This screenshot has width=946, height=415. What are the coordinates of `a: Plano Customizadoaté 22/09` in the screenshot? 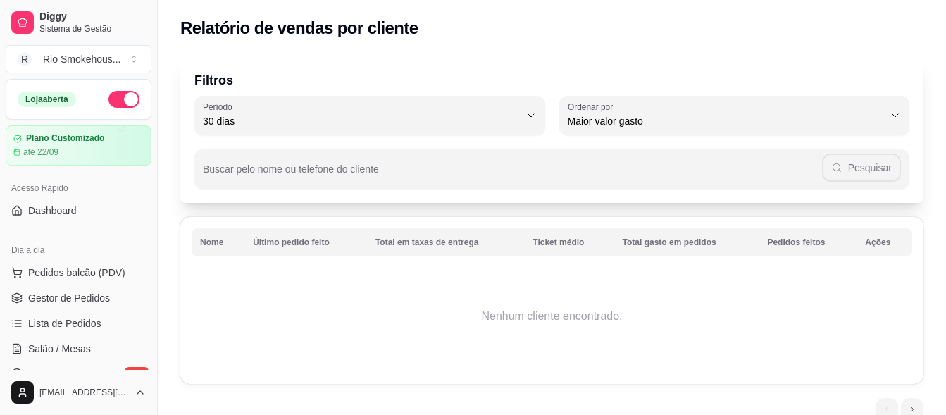 It's located at (78, 145).